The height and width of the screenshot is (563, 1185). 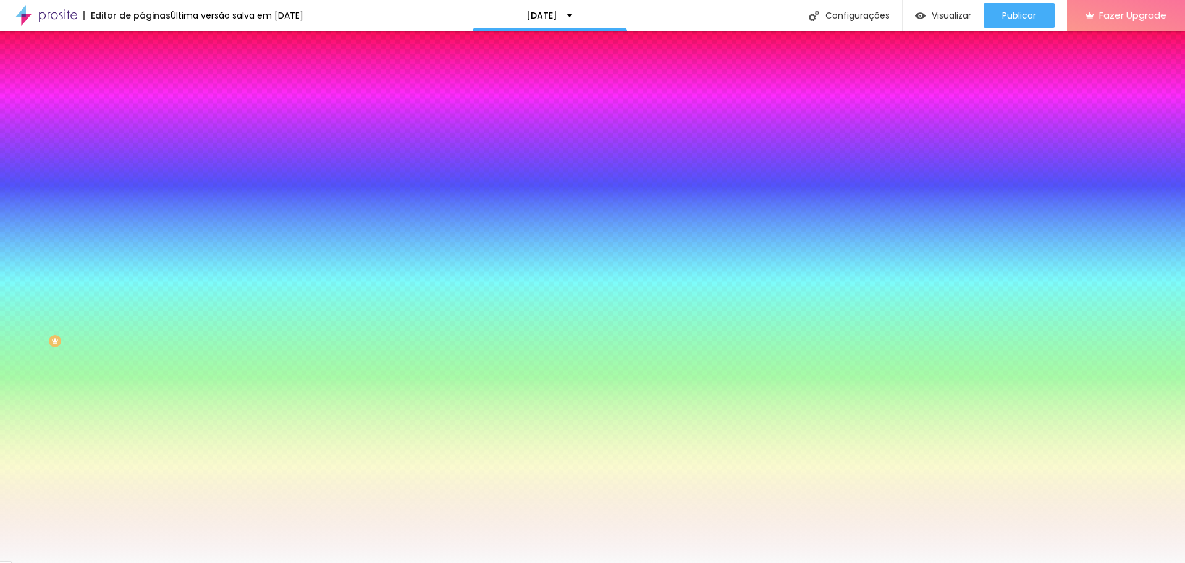 I want to click on img: Icone, so click(x=814, y=15).